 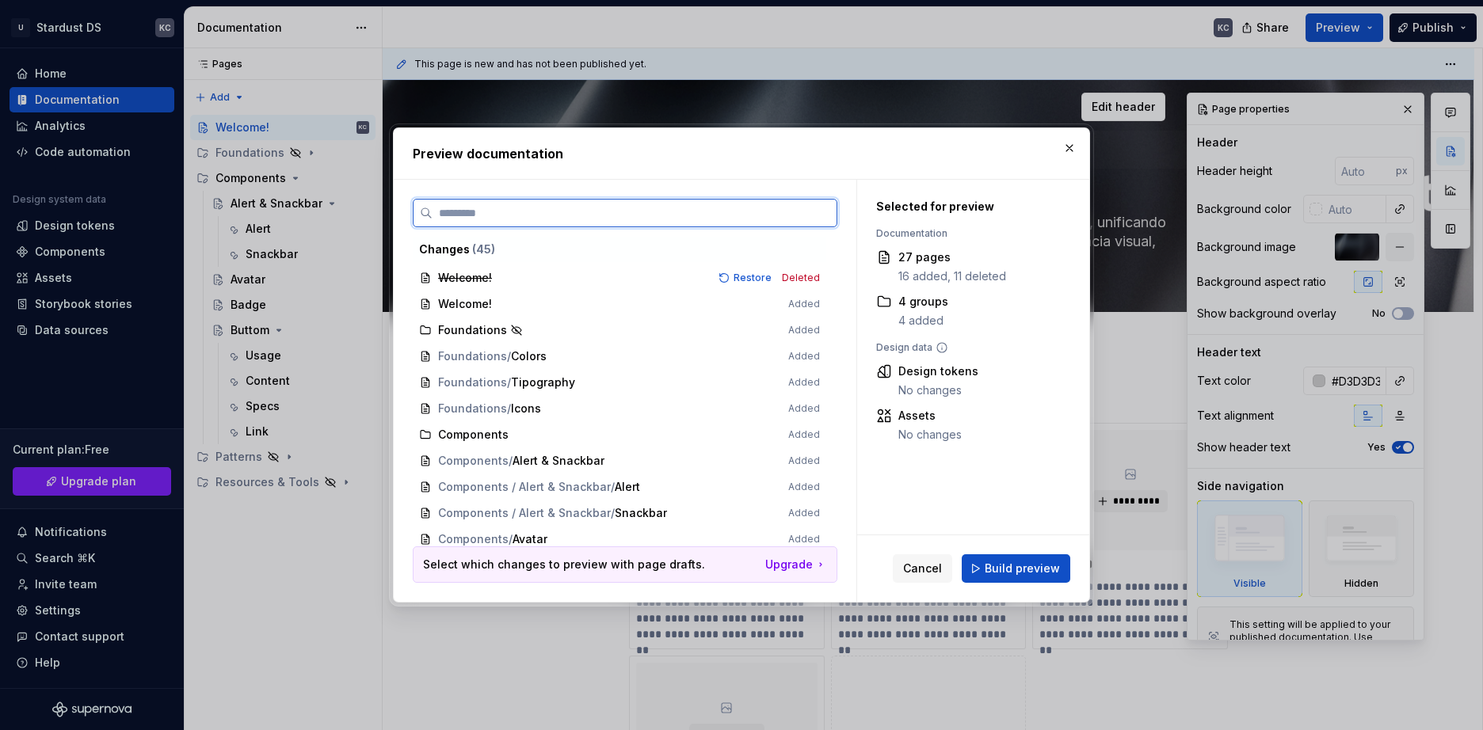 What do you see at coordinates (964, 234) in the screenshot?
I see `div: Documentation` at bounding box center [964, 234].